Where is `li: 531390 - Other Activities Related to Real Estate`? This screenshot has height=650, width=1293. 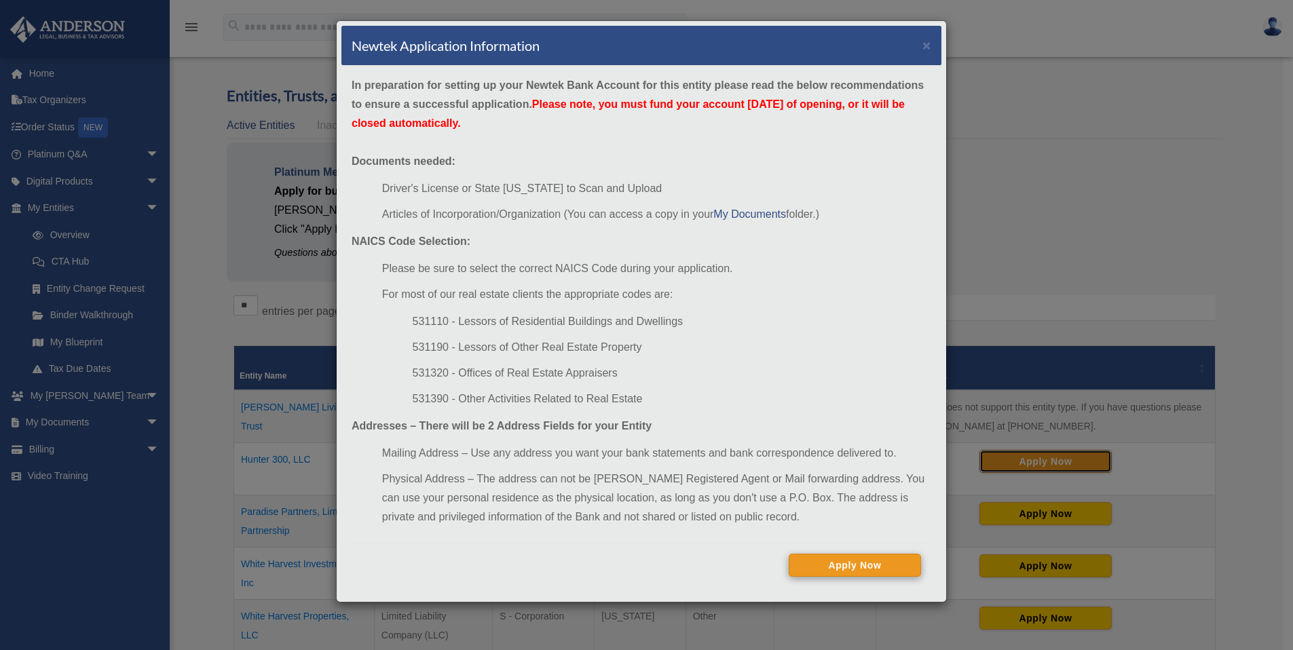 li: 531390 - Other Activities Related to Real Estate is located at coordinates (672, 399).